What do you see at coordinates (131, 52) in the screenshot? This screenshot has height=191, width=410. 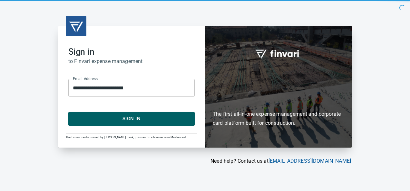 I see `h2: Sign in` at bounding box center [131, 52].